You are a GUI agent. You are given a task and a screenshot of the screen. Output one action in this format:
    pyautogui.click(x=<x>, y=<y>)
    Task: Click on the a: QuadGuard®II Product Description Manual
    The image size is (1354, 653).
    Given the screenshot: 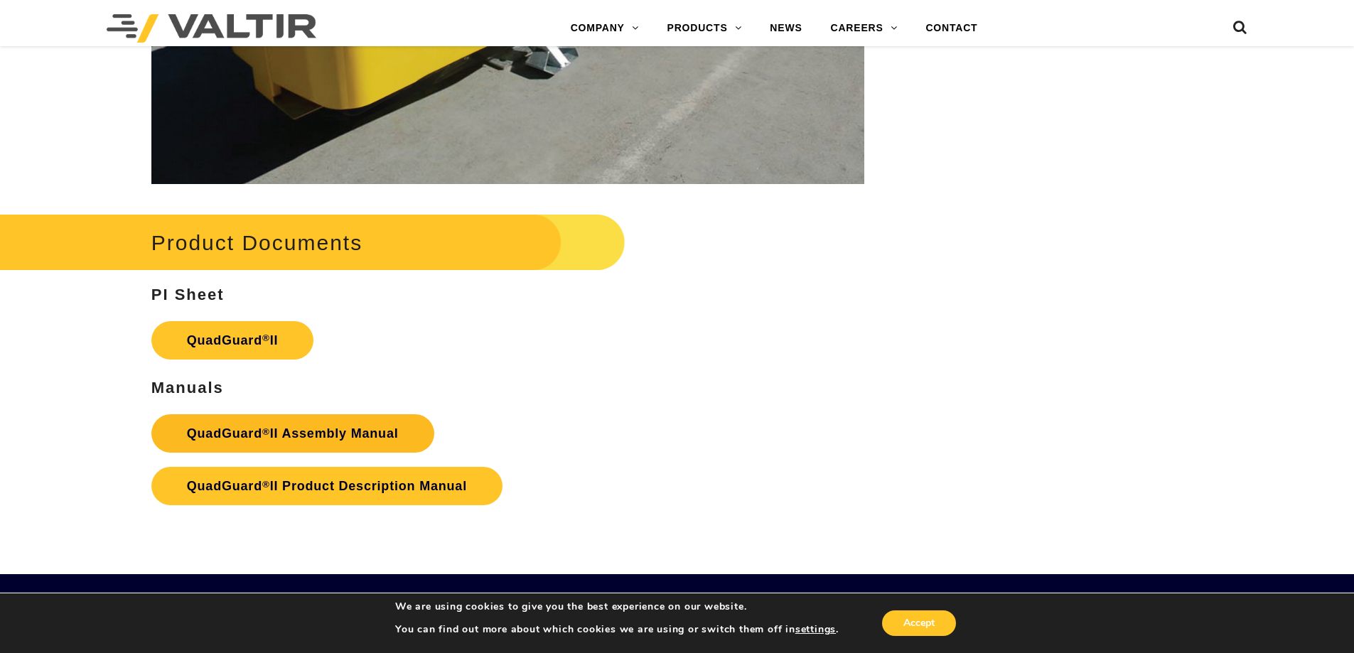 What is the action you would take?
    pyautogui.click(x=327, y=486)
    